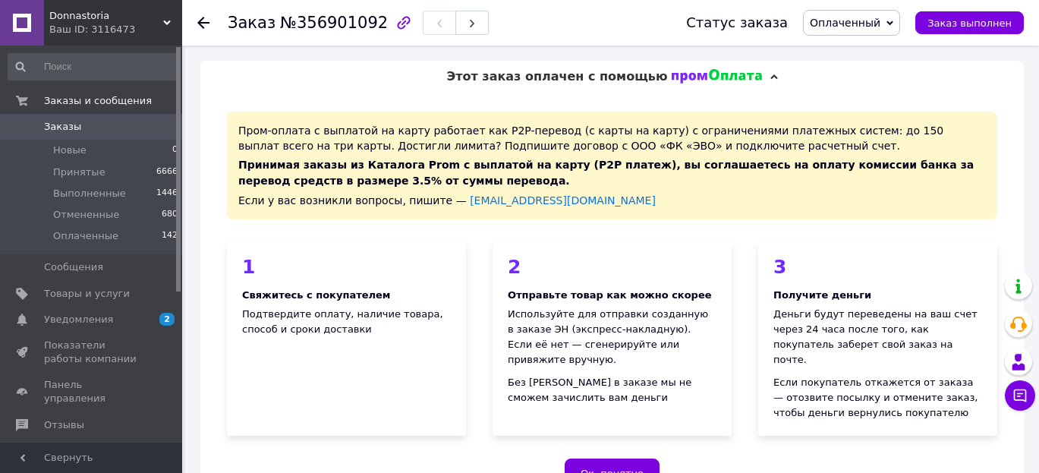 This screenshot has height=473, width=1039. Describe the element at coordinates (1020, 395) in the screenshot. I see `button: Чат с покупателем` at that location.